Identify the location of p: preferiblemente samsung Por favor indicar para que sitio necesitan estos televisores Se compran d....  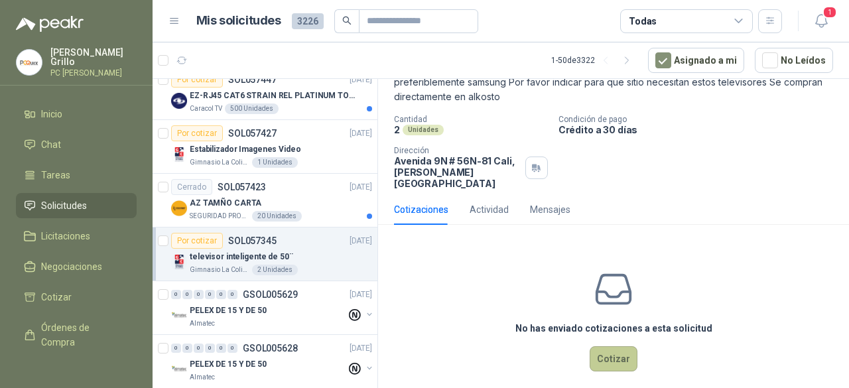
(613, 90).